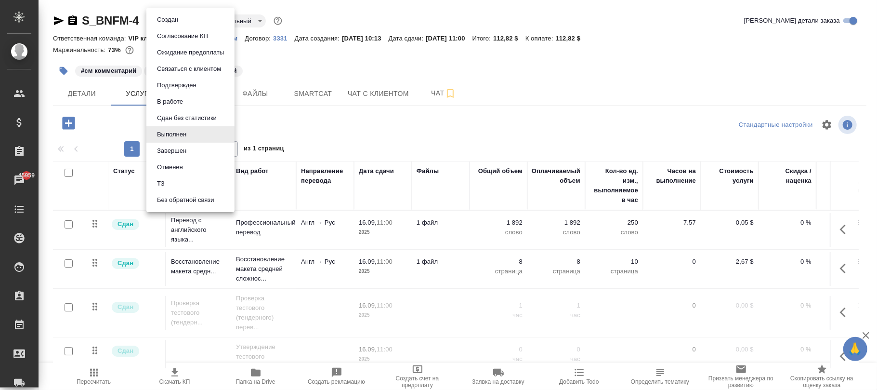  What do you see at coordinates (170, 102) in the screenshot?
I see `button: В работе` at bounding box center [170, 102].